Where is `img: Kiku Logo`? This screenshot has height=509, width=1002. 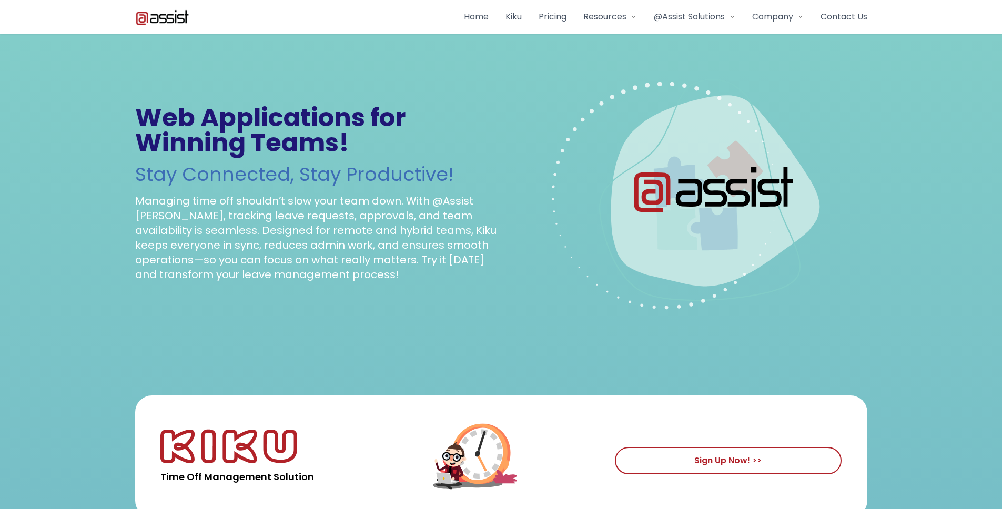
img: Kiku Logo is located at coordinates (229, 446).